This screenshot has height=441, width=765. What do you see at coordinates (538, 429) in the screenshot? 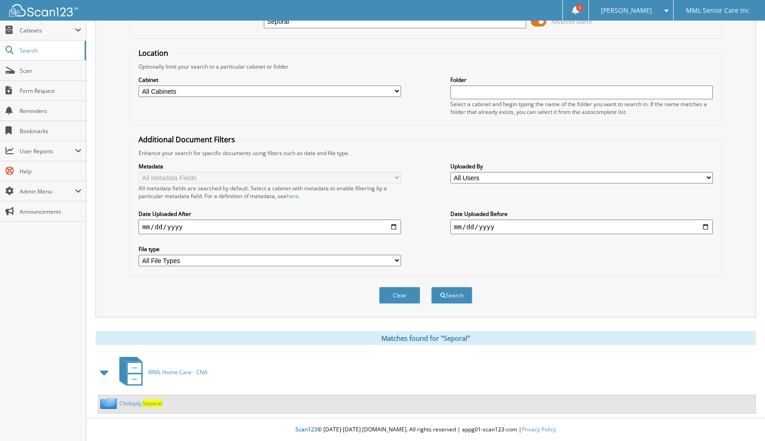
I see `a: Privacy Policy` at bounding box center [538, 429].